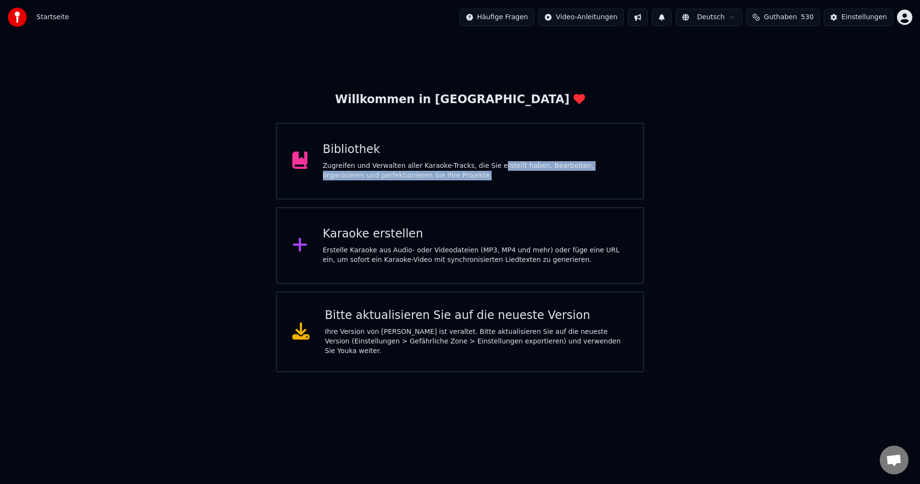  Describe the element at coordinates (476, 315) in the screenshot. I see `div: Bitte aktualisieren Sie auf die neueste Version` at that location.